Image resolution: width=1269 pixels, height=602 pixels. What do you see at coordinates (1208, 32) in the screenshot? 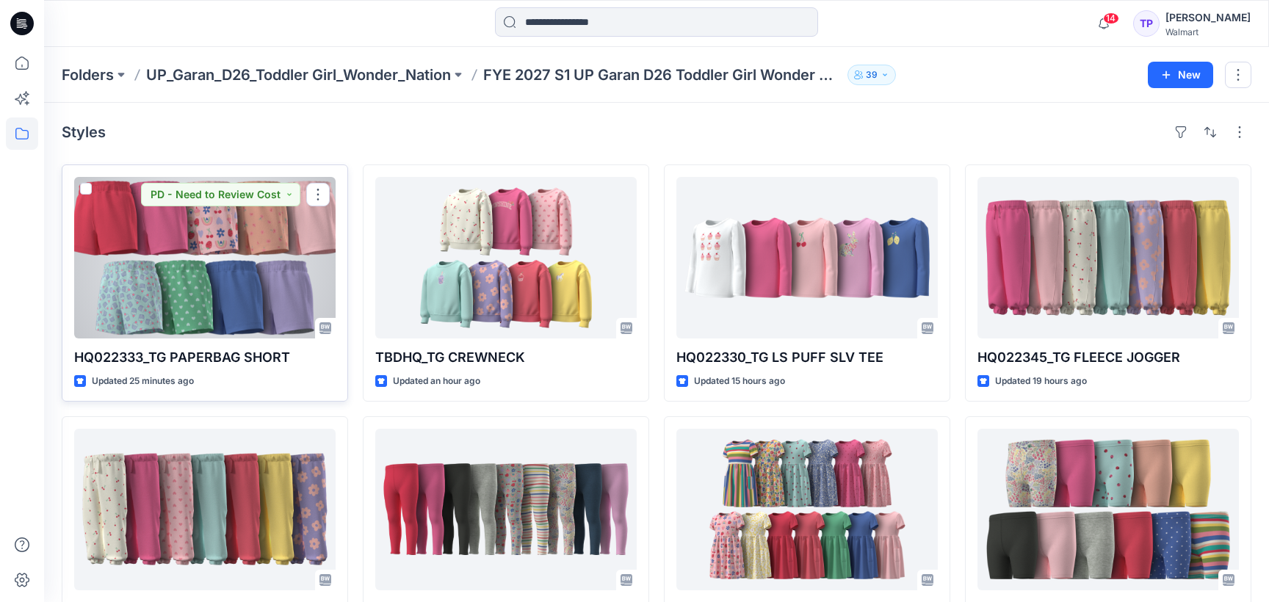
I see `div: Walmart` at bounding box center [1208, 32].